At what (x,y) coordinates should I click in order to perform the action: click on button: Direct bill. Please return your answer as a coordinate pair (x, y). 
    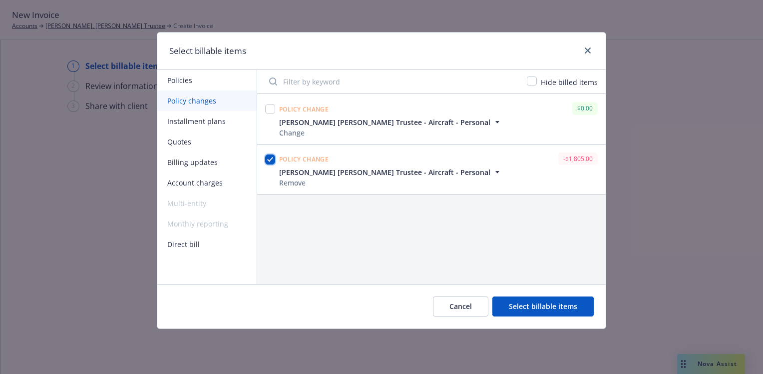
    Looking at the image, I should click on (207, 244).